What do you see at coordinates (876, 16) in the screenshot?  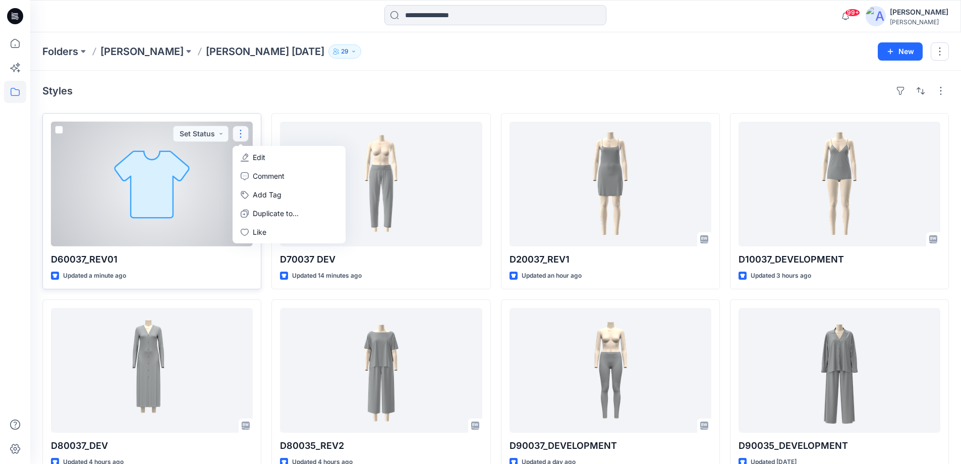 I see `img: avatar` at bounding box center [876, 16].